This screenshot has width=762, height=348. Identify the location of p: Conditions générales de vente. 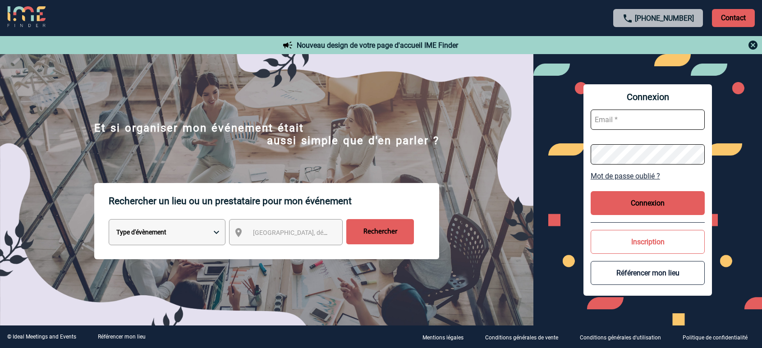
(522, 338).